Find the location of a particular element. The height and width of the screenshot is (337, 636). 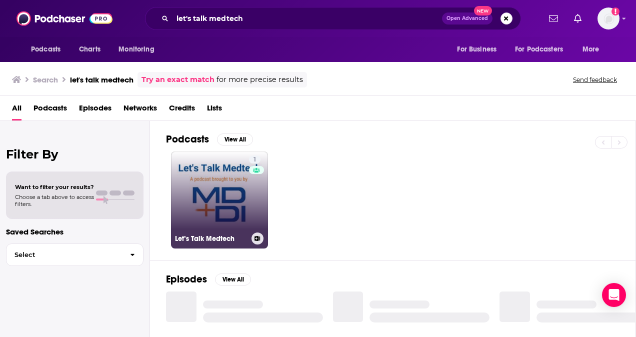

a: 1 is located at coordinates (255, 160).